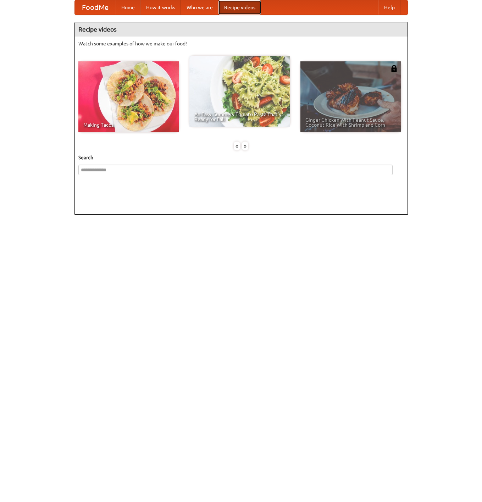 This screenshot has width=482, height=502. I want to click on h4: Recipe videos, so click(241, 29).